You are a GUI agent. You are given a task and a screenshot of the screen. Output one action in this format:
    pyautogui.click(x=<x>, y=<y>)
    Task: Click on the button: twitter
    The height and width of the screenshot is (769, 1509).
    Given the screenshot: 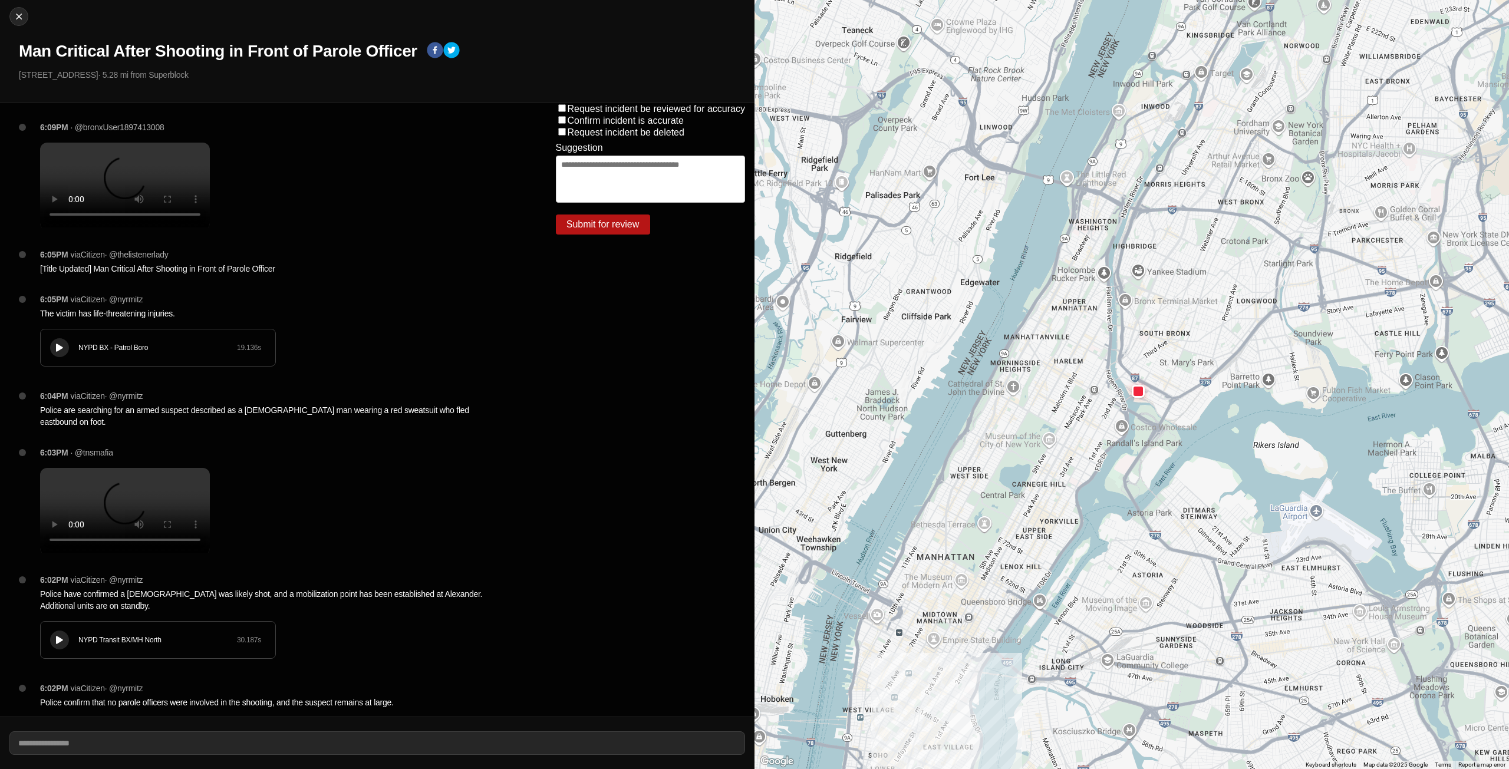 What is the action you would take?
    pyautogui.click(x=452, y=51)
    